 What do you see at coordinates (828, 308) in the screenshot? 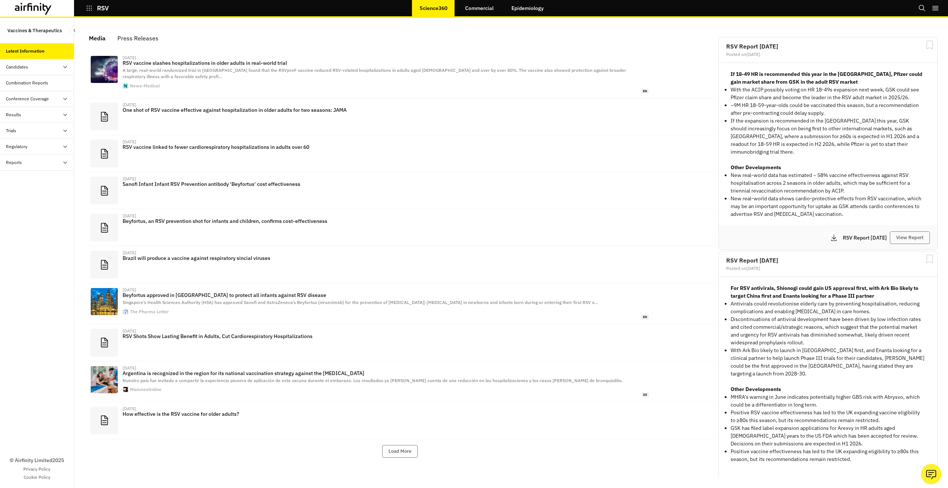
I see `p: Antivirals could revolutionise elderly care by preventing hospitalisation, reducing complications...` at bounding box center [828, 308].